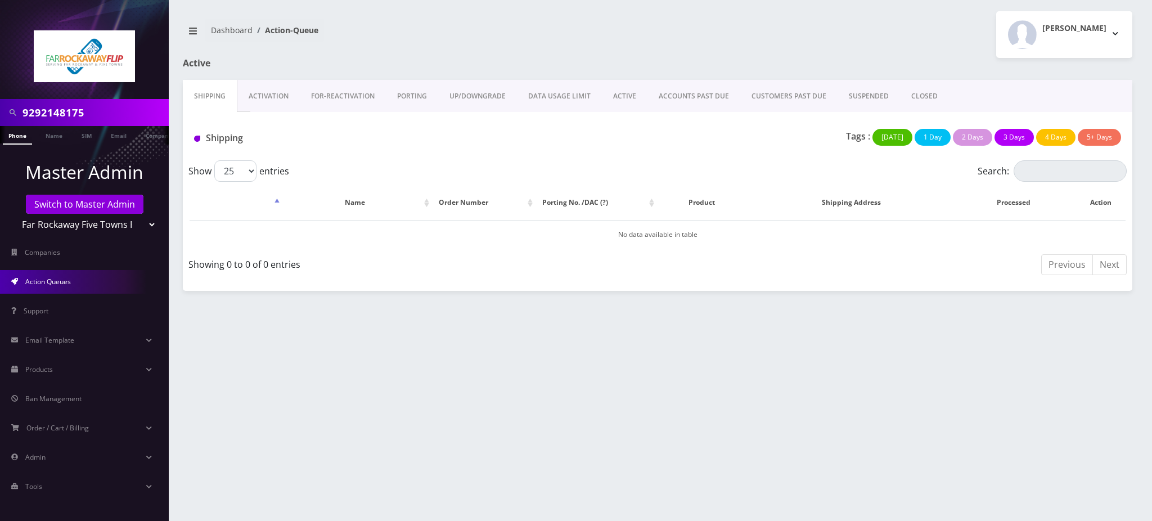  I want to click on select: Showentries, so click(235, 171).